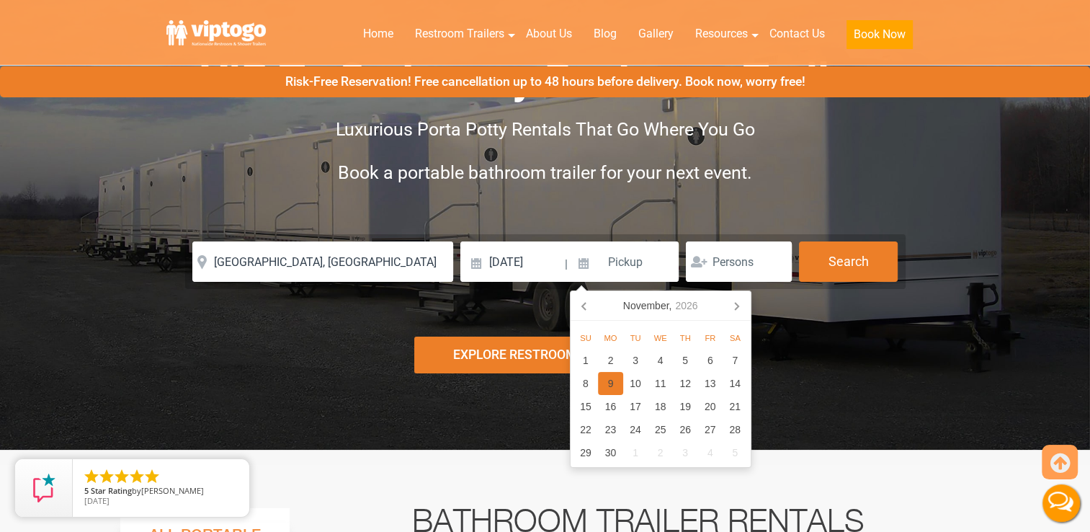 This screenshot has height=532, width=1090. What do you see at coordinates (636, 430) in the screenshot?
I see `div: 24` at bounding box center [636, 430].